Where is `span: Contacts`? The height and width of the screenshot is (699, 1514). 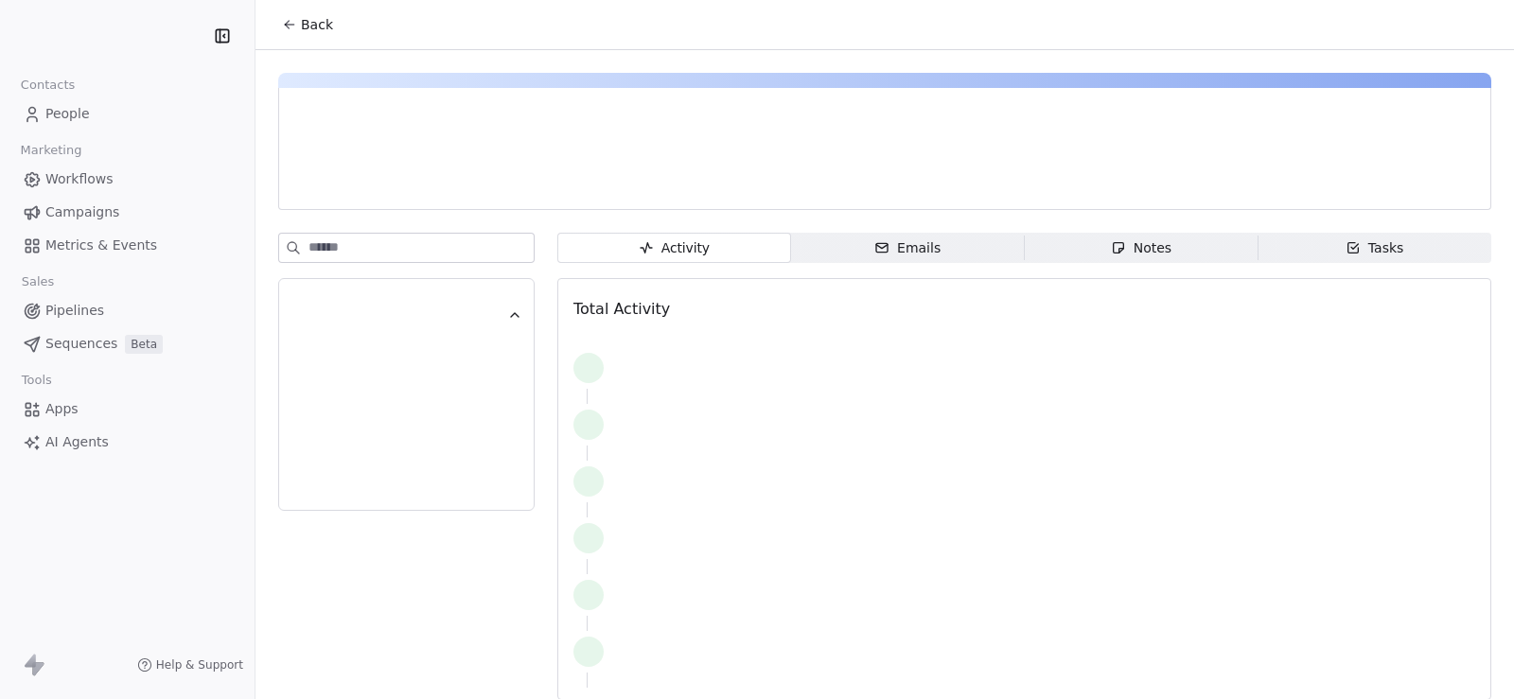 span: Contacts is located at coordinates (47, 85).